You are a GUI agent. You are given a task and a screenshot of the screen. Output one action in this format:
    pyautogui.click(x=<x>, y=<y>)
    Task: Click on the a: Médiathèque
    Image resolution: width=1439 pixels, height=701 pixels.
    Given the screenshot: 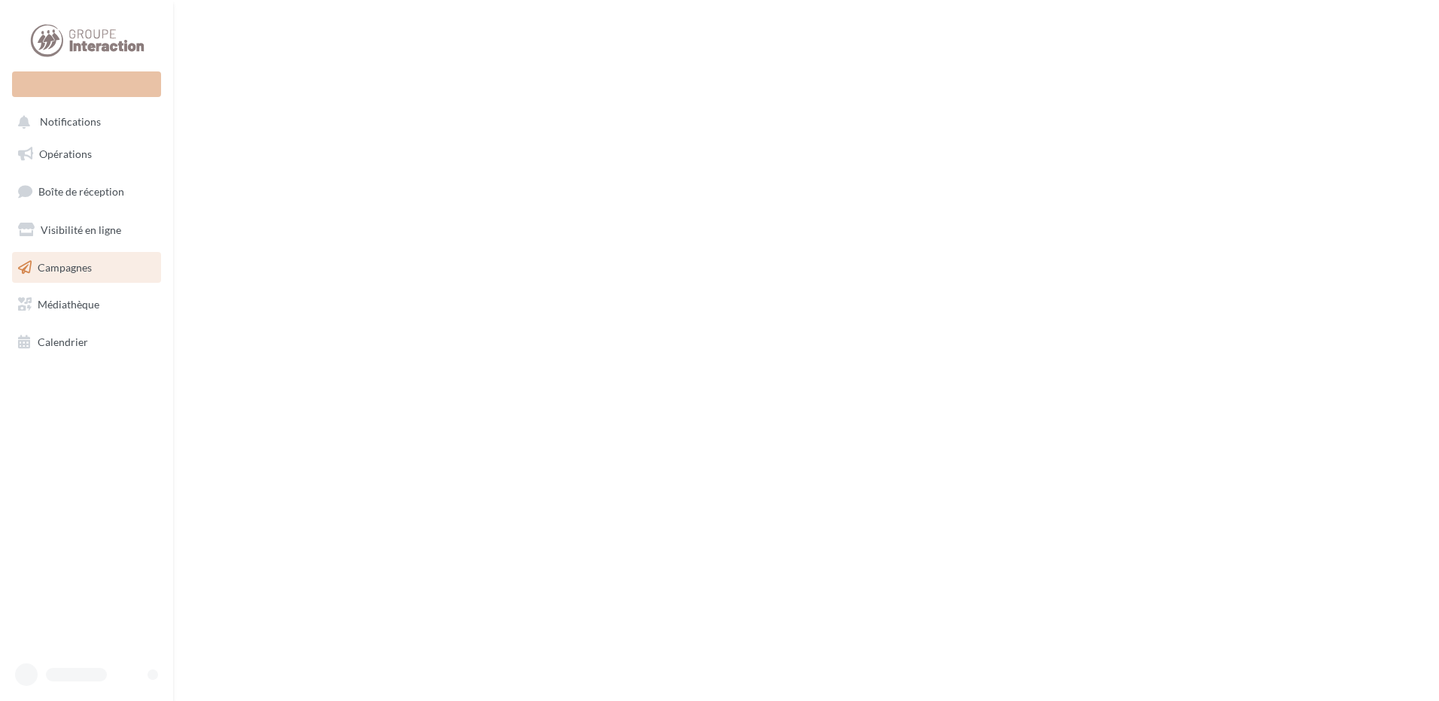 What is the action you would take?
    pyautogui.click(x=87, y=305)
    